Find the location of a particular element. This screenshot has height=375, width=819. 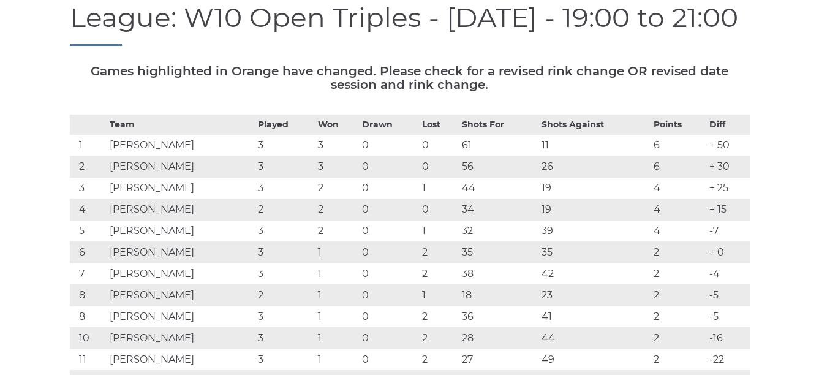

h5: Games highlighted in Orange have changed. Please check for a revised rink change OR revised date ... is located at coordinates (410, 78).